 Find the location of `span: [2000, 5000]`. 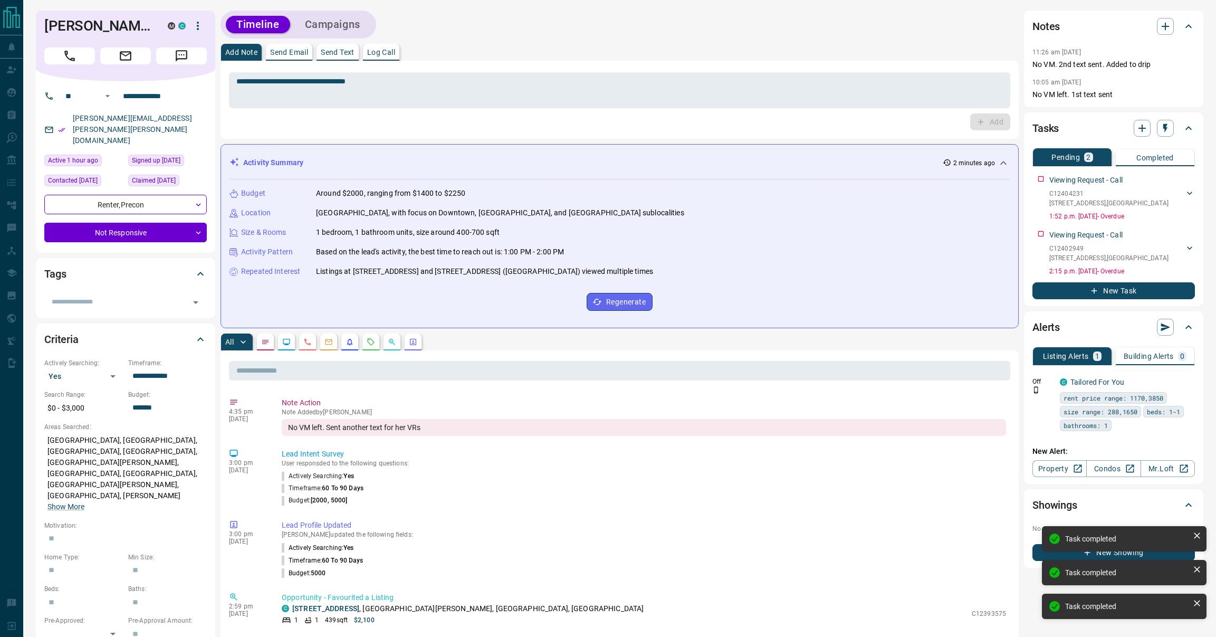

span: [2000, 5000] is located at coordinates (329, 500).